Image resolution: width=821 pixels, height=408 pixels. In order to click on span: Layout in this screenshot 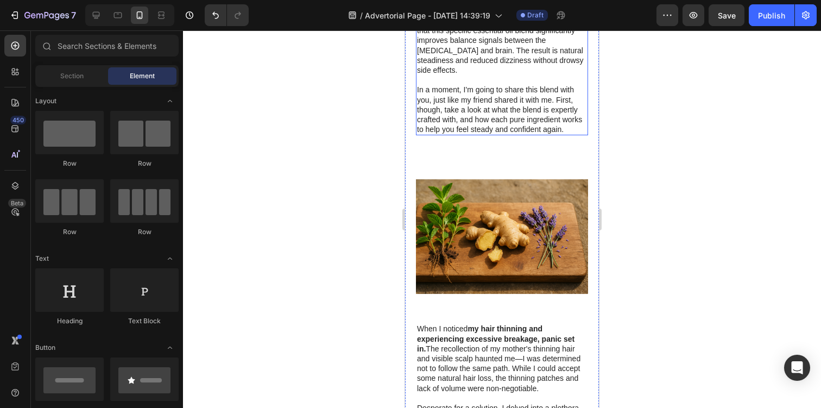, I will do `click(46, 101)`.